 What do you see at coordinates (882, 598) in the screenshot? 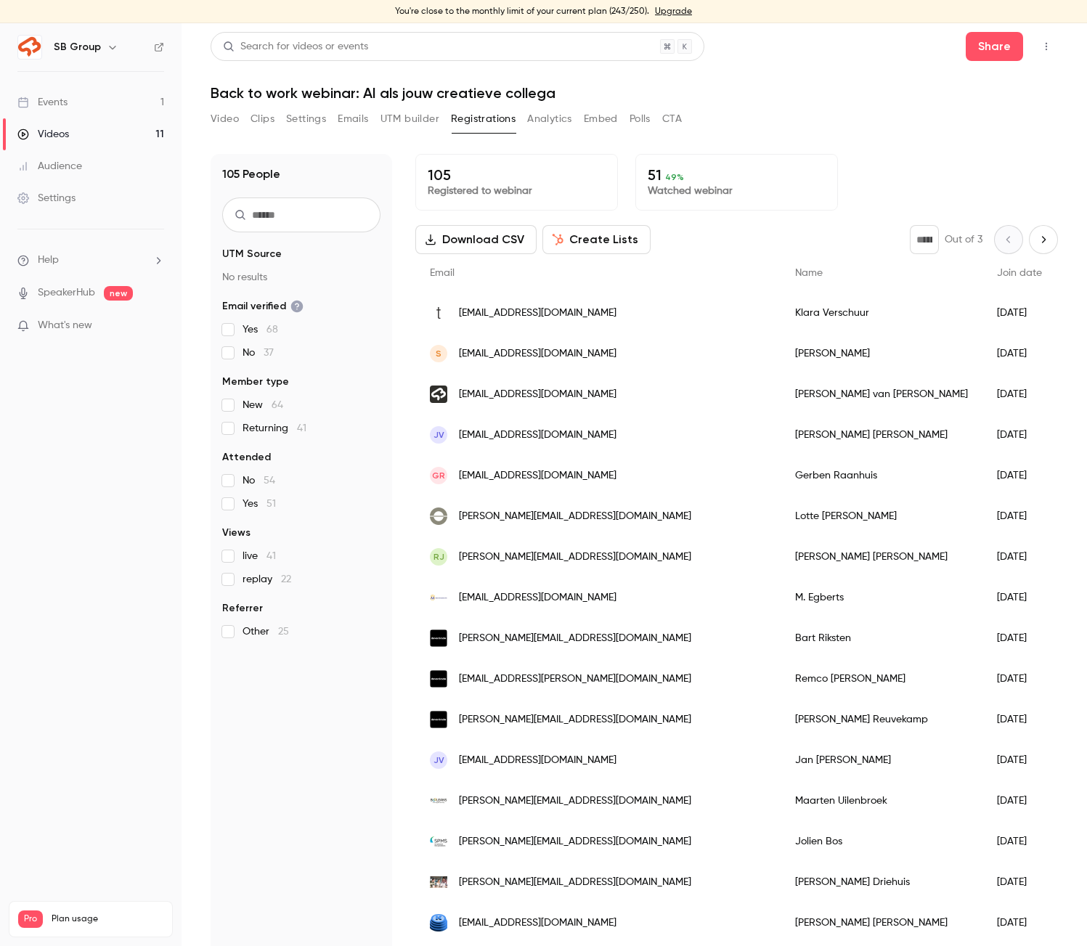
I see `div: M. Egberts` at bounding box center [882, 598].